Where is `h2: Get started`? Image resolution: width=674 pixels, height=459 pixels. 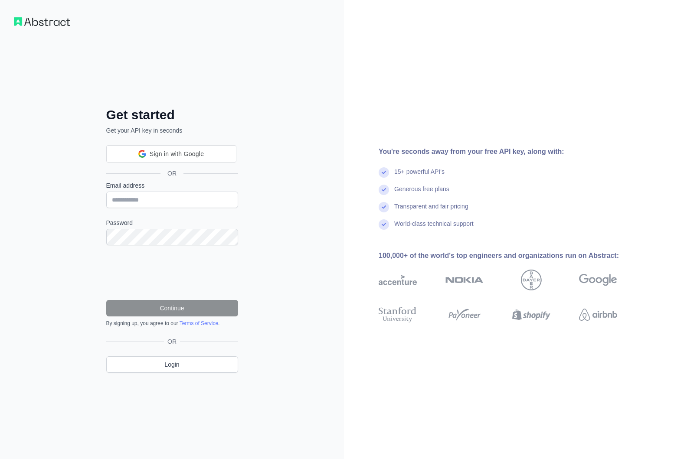 h2: Get started is located at coordinates (172, 115).